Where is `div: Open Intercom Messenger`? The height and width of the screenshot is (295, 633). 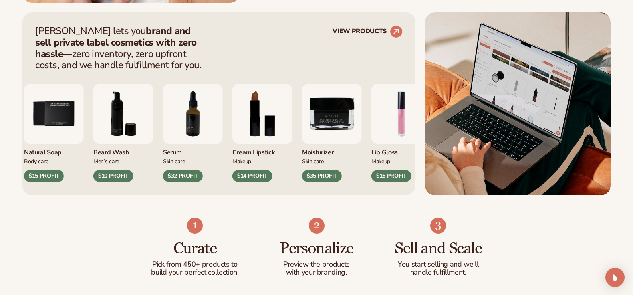
div: Open Intercom Messenger is located at coordinates (615, 277).